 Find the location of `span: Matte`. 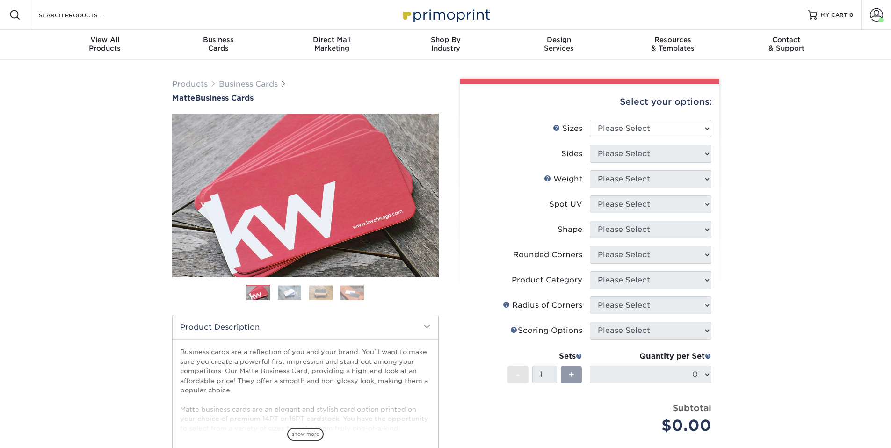

span: Matte is located at coordinates (183, 98).